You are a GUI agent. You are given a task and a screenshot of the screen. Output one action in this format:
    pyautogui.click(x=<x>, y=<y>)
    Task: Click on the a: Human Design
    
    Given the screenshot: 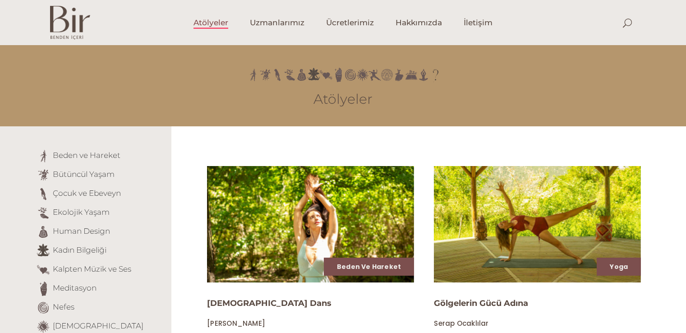 What is the action you would take?
    pyautogui.click(x=81, y=231)
    